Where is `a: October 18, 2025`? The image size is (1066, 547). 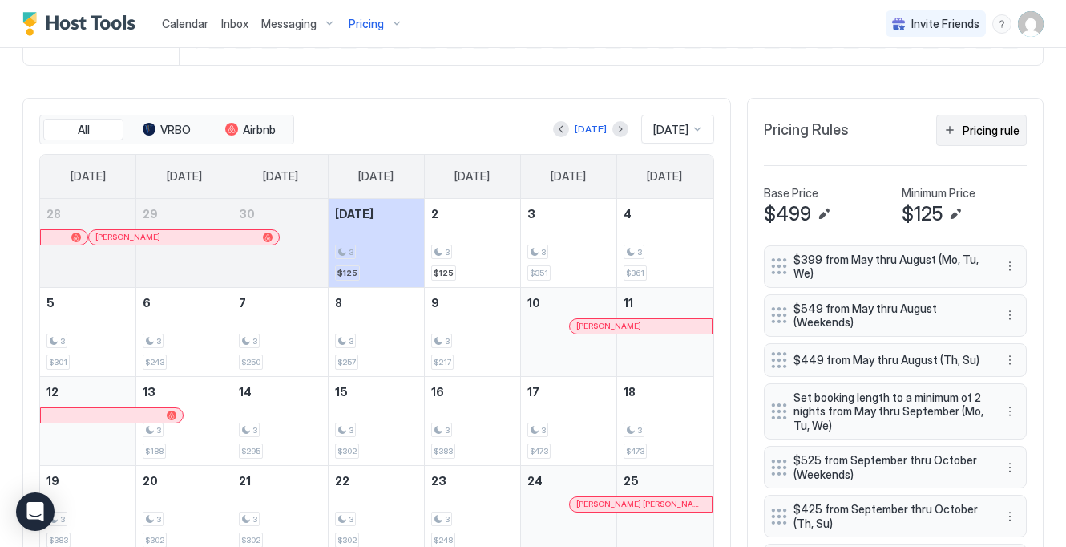
a: October 18, 2025 is located at coordinates (665, 391).